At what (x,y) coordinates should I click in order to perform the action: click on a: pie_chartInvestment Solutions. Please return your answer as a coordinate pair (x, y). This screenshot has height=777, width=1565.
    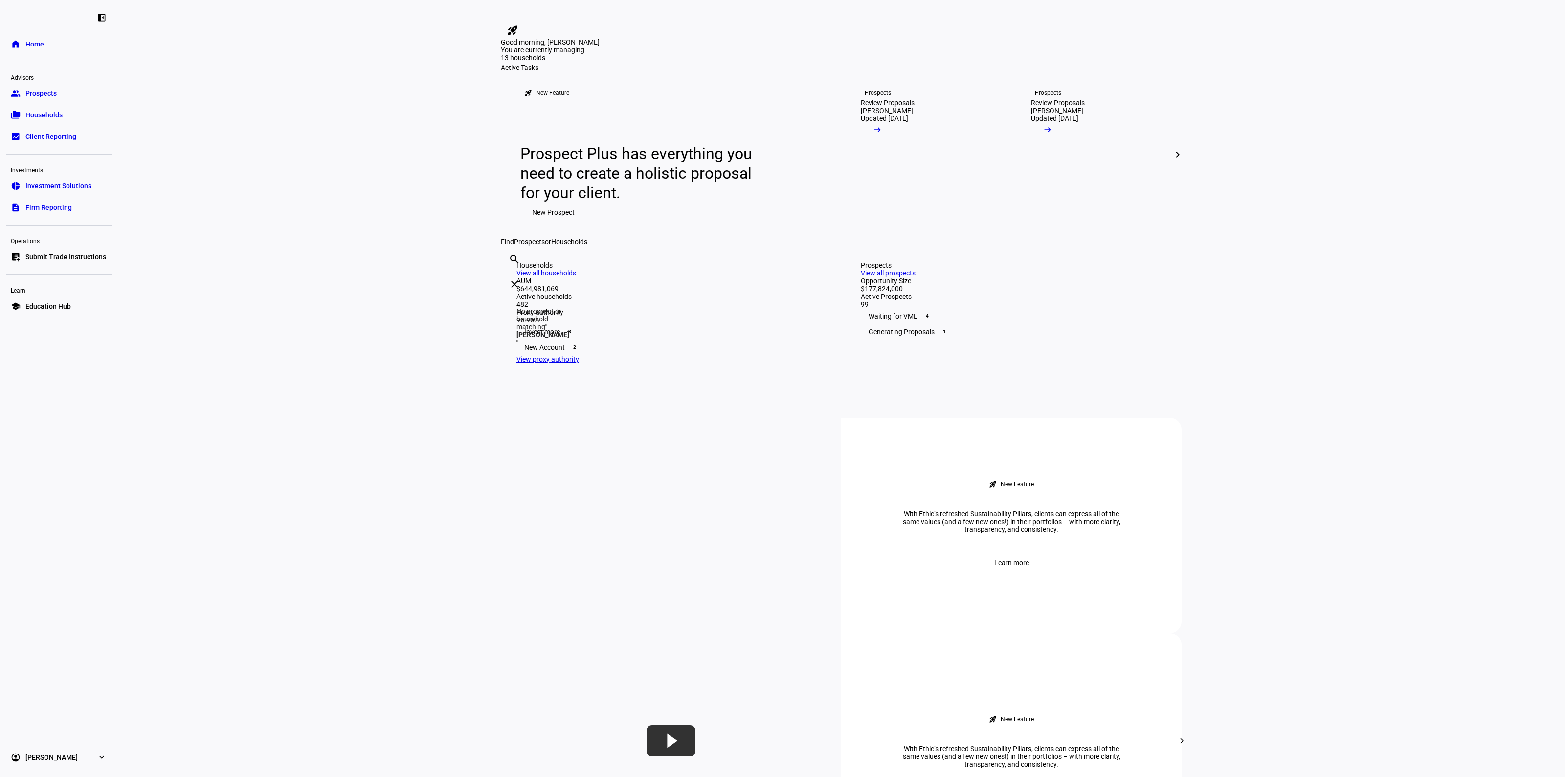
    Looking at the image, I should click on (59, 186).